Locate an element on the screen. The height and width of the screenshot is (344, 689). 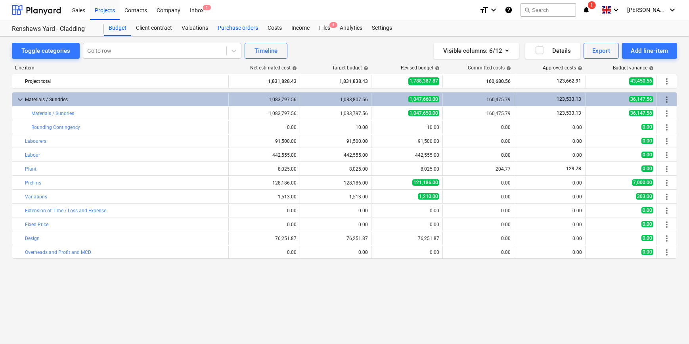
div: Renshaws Yard - Cladding is located at coordinates (53, 29).